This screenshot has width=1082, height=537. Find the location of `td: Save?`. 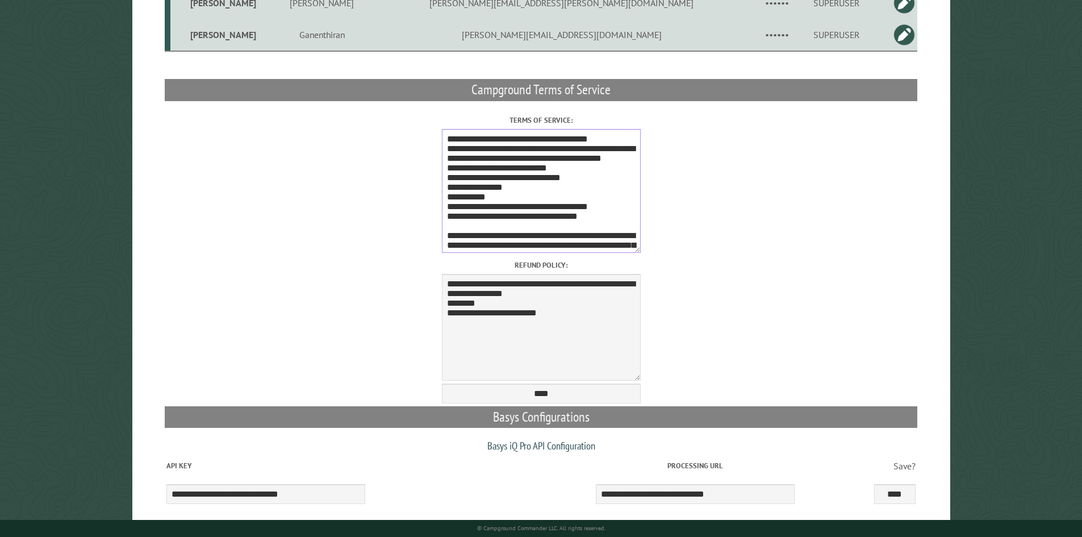

td: Save? is located at coordinates (895, 466).